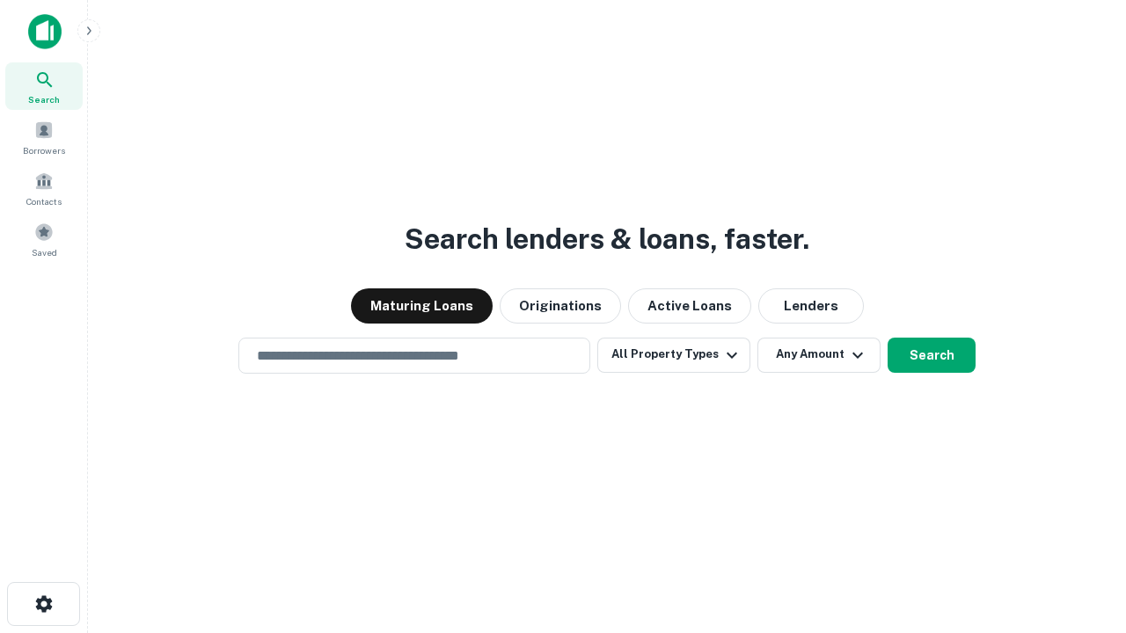  What do you see at coordinates (44, 252) in the screenshot?
I see `span: Saved` at bounding box center [44, 252].